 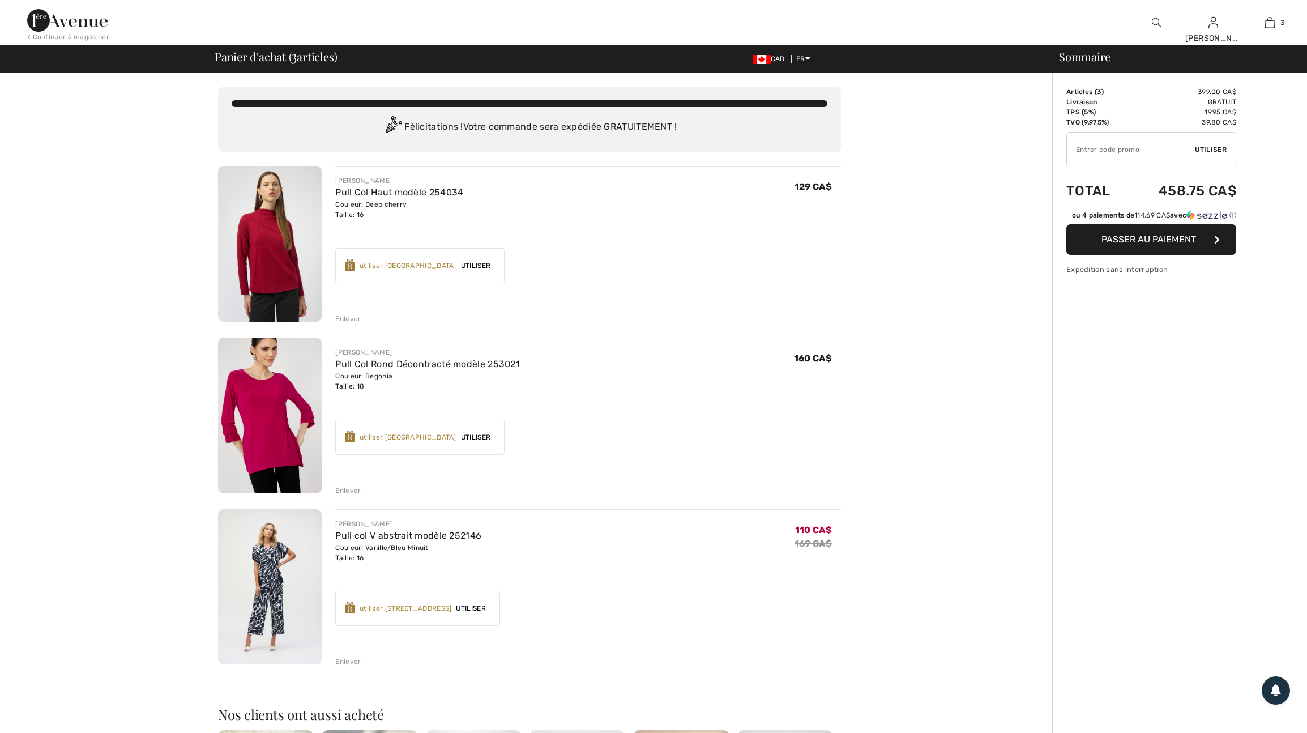 What do you see at coordinates (1097, 102) in the screenshot?
I see `td: Livraison` at bounding box center [1097, 102].